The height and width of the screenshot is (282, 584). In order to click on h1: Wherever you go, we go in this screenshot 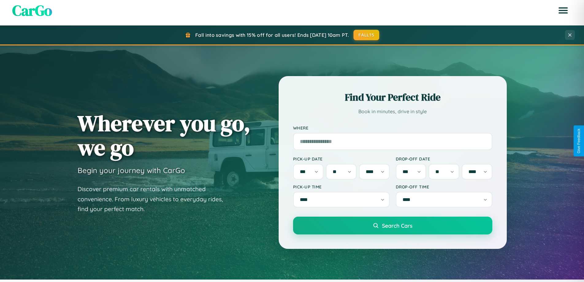, I will do `click(164, 135)`.